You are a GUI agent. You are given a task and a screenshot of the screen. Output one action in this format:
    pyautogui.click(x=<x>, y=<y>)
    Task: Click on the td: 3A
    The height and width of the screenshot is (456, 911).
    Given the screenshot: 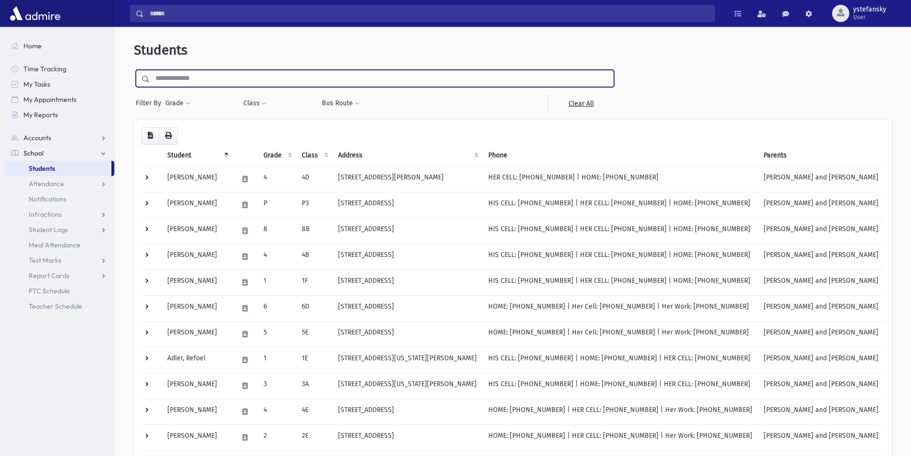 What is the action you would take?
    pyautogui.click(x=314, y=385)
    